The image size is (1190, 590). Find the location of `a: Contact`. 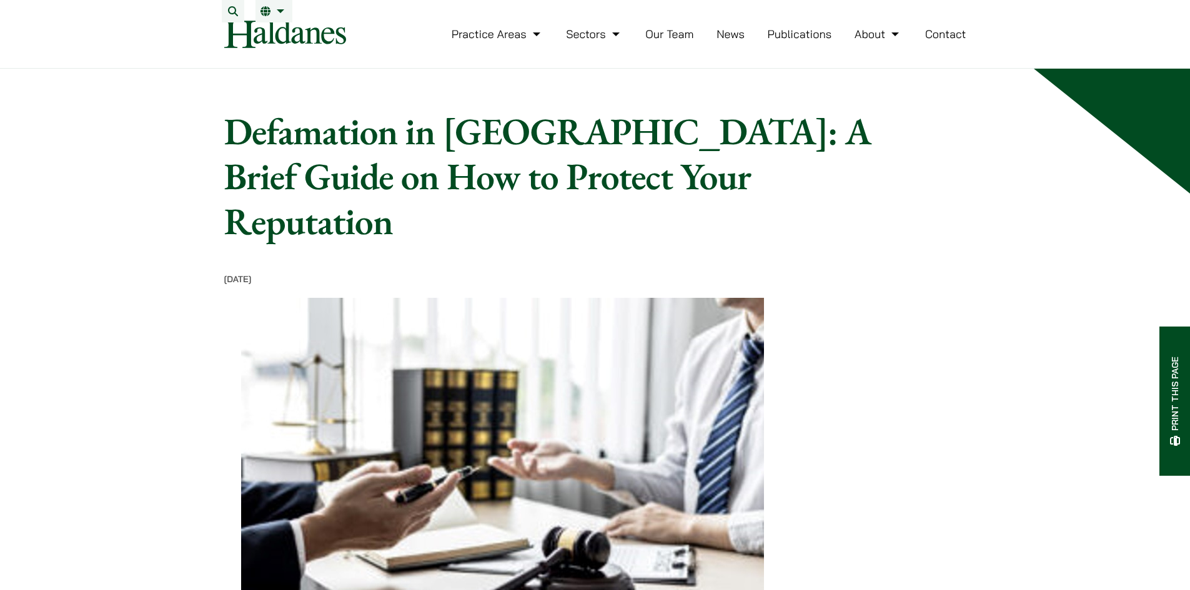

a: Contact is located at coordinates (946, 34).